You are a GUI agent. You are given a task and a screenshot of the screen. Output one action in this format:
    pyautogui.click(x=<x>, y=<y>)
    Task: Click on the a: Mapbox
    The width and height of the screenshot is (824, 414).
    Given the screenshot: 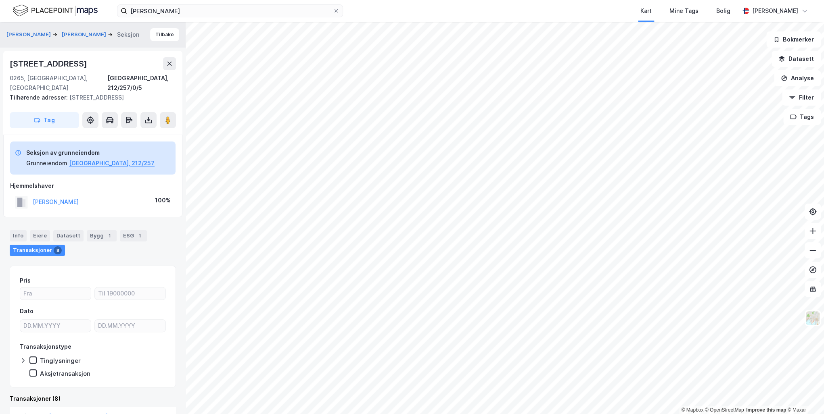 What is the action you would take?
    pyautogui.click(x=692, y=410)
    